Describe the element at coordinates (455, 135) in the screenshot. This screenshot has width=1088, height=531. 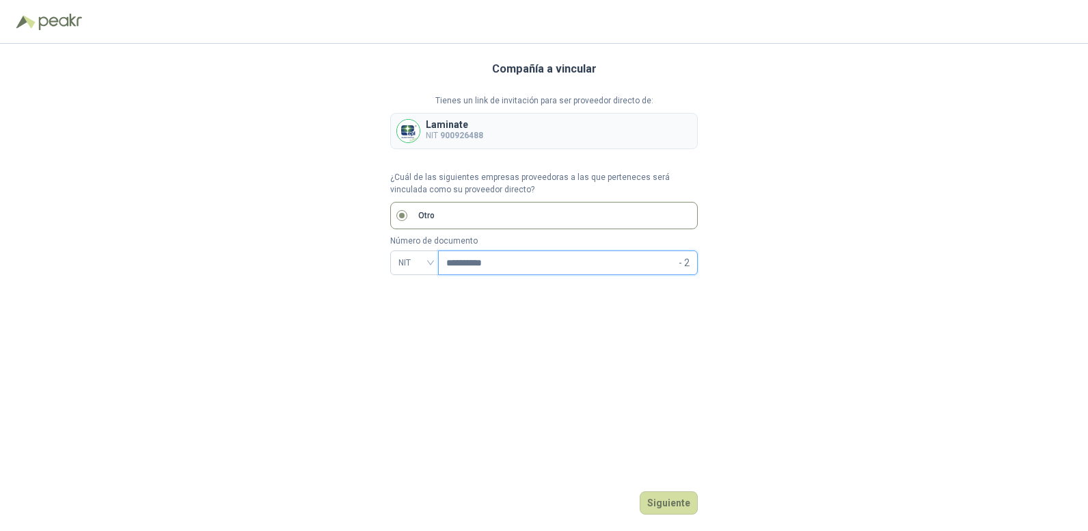
I see `p: NIT` at that location.